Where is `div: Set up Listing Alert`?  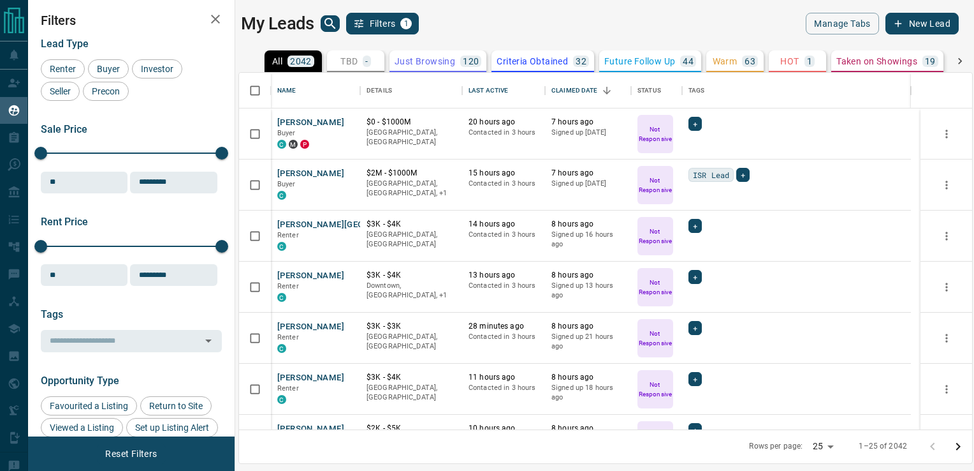 div: Set up Listing Alert is located at coordinates (172, 427).